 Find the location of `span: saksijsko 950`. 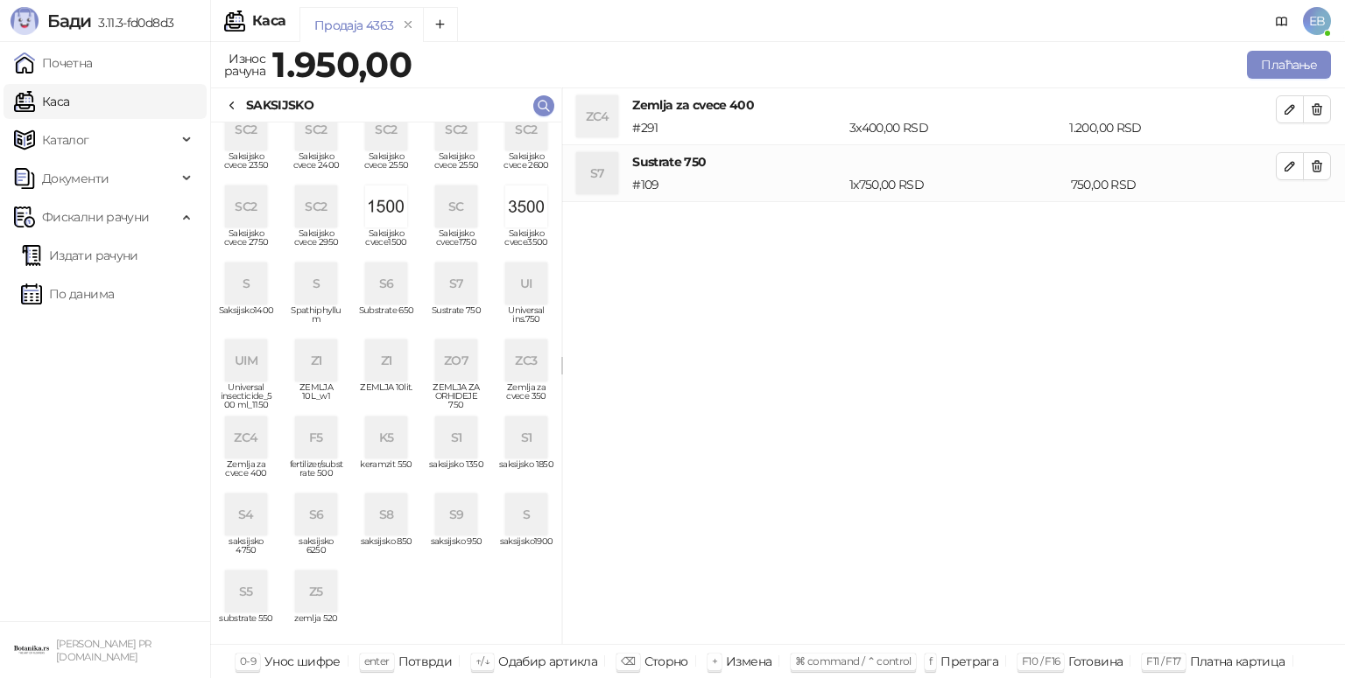

span: saksijsko 950 is located at coordinates (456, 551).